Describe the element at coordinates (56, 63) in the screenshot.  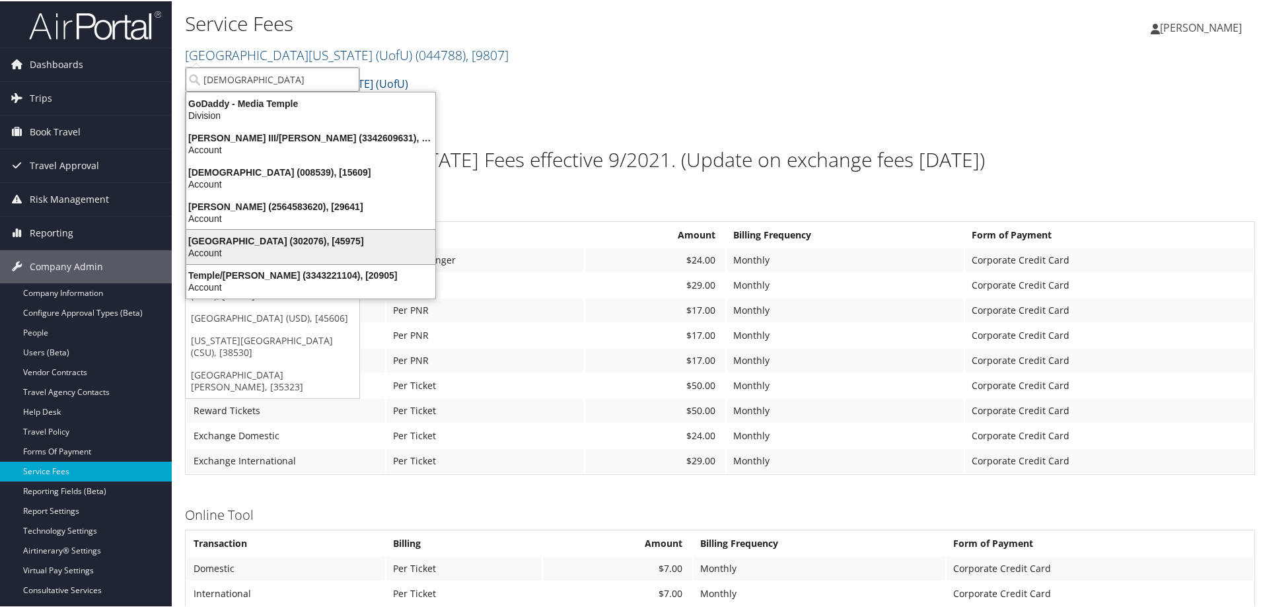
I see `span: Dashboards` at that location.